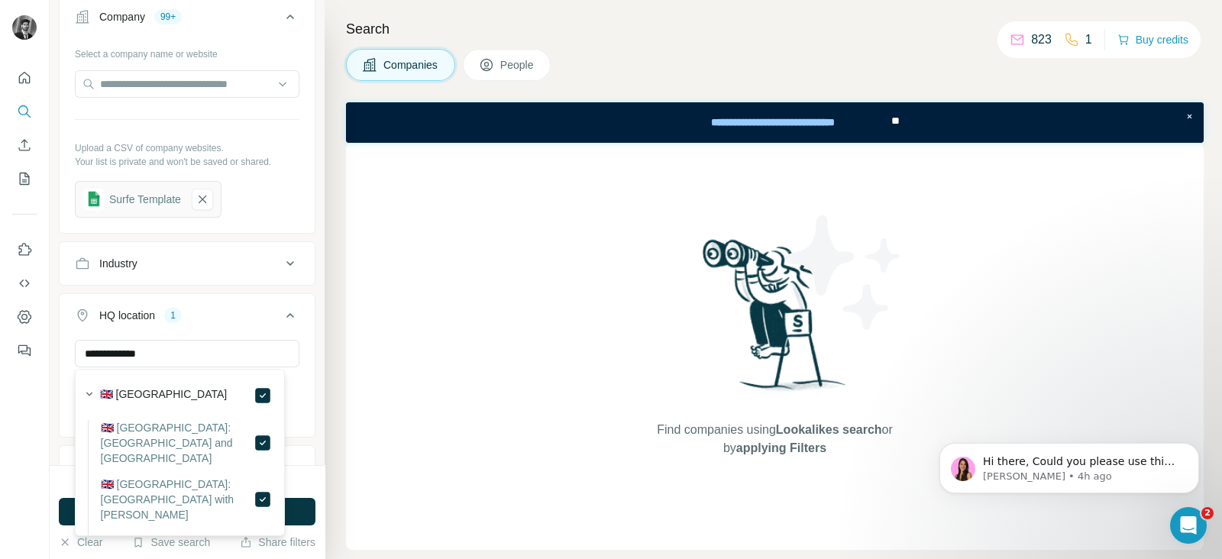  I want to click on button: My lists, so click(24, 179).